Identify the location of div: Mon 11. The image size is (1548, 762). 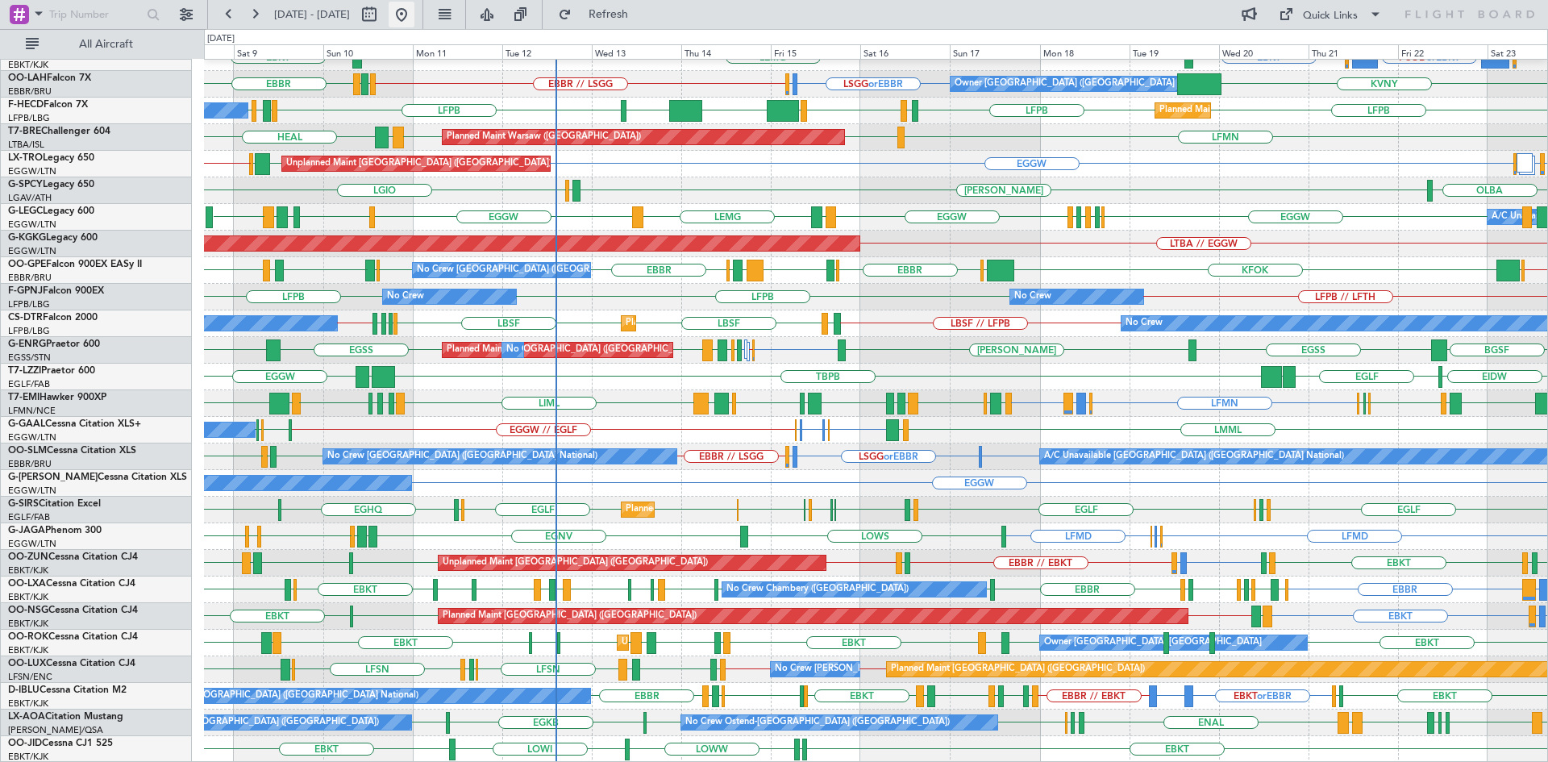
(457, 52).